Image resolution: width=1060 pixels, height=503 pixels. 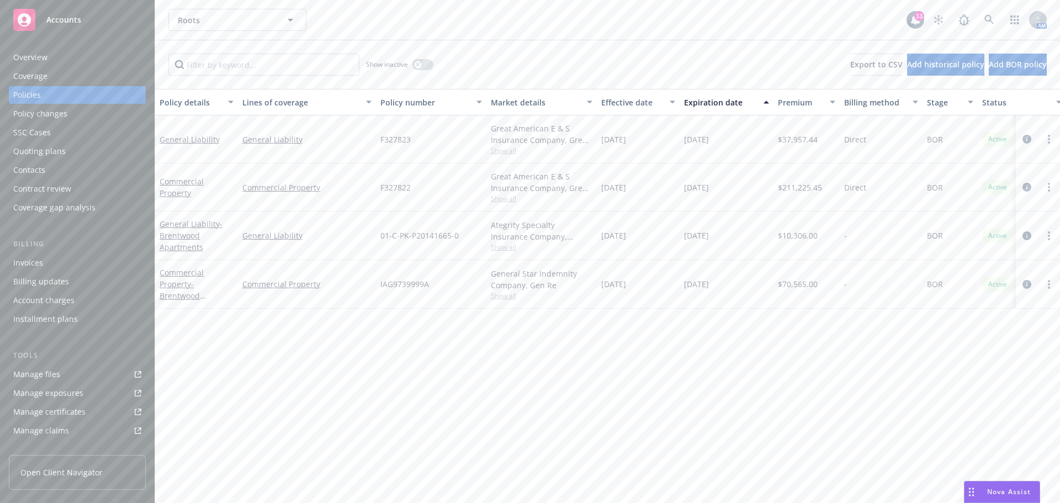 I want to click on span: $70,565.00, so click(x=798, y=284).